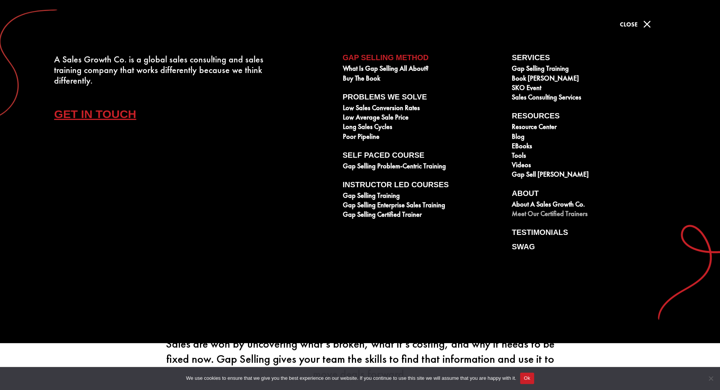 Image resolution: width=720 pixels, height=390 pixels. I want to click on a: Poor Pipeline, so click(423, 137).